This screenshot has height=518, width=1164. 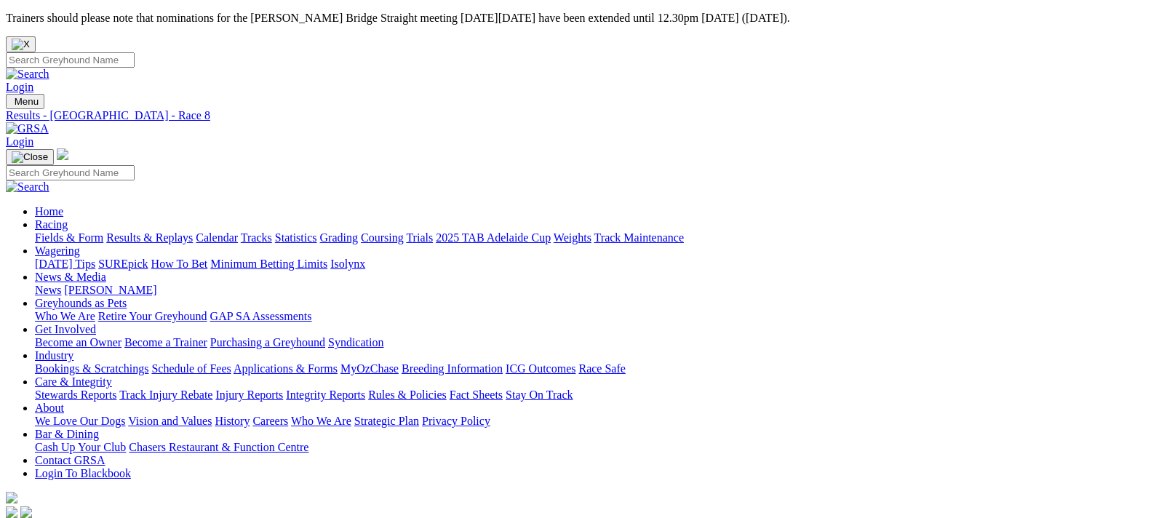 What do you see at coordinates (73, 381) in the screenshot?
I see `a: Care & Integrity` at bounding box center [73, 381].